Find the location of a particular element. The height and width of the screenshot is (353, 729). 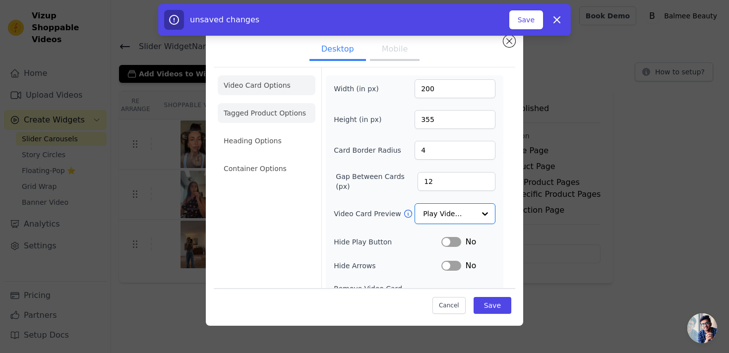

button: Close modal is located at coordinates (510, 41).